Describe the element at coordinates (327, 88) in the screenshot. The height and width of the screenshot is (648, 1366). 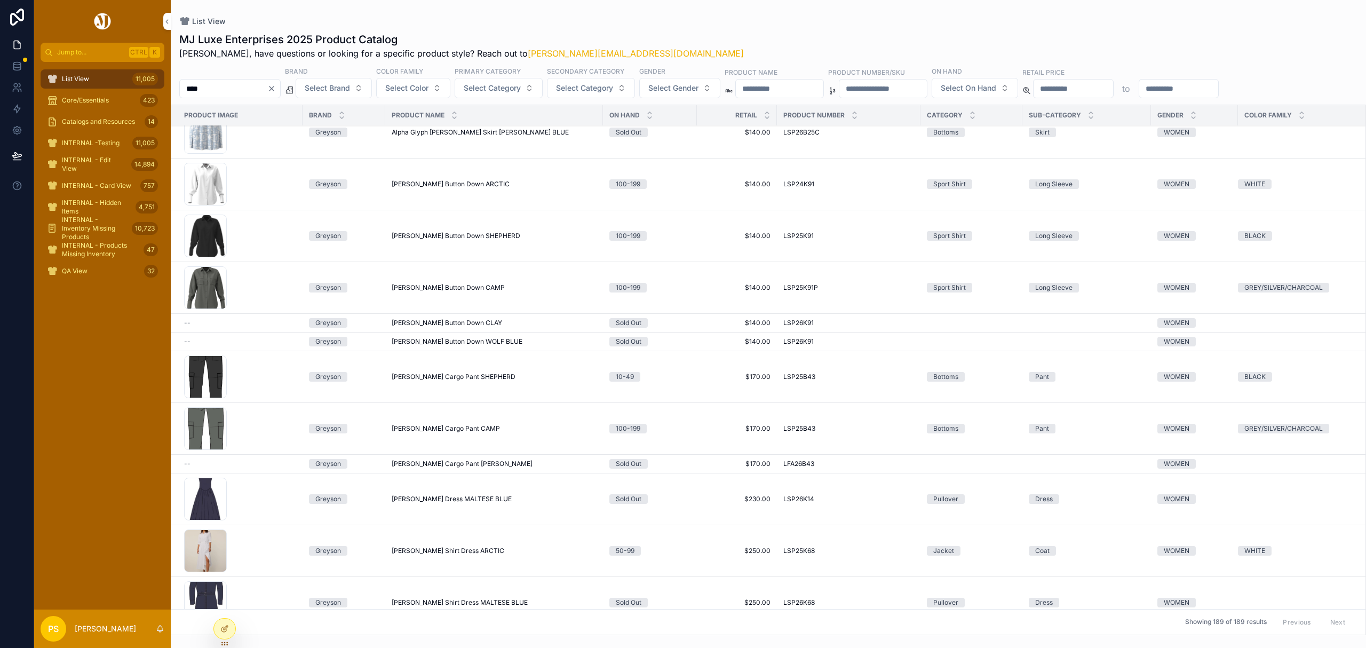
I see `span: Select Brand` at that location.